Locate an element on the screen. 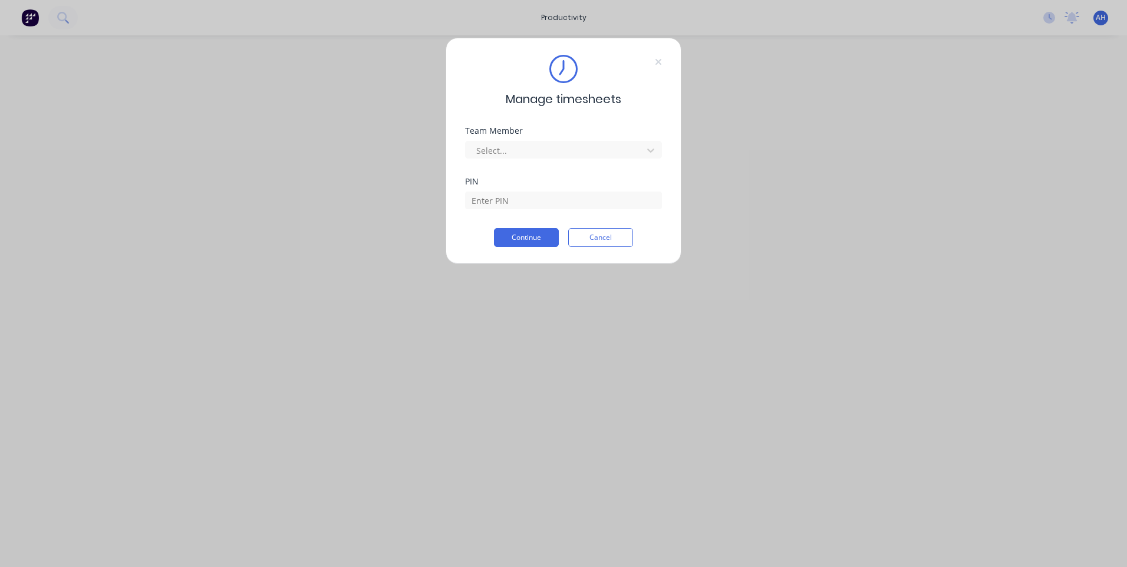 The width and height of the screenshot is (1127, 567). div: PIN is located at coordinates (564, 182).